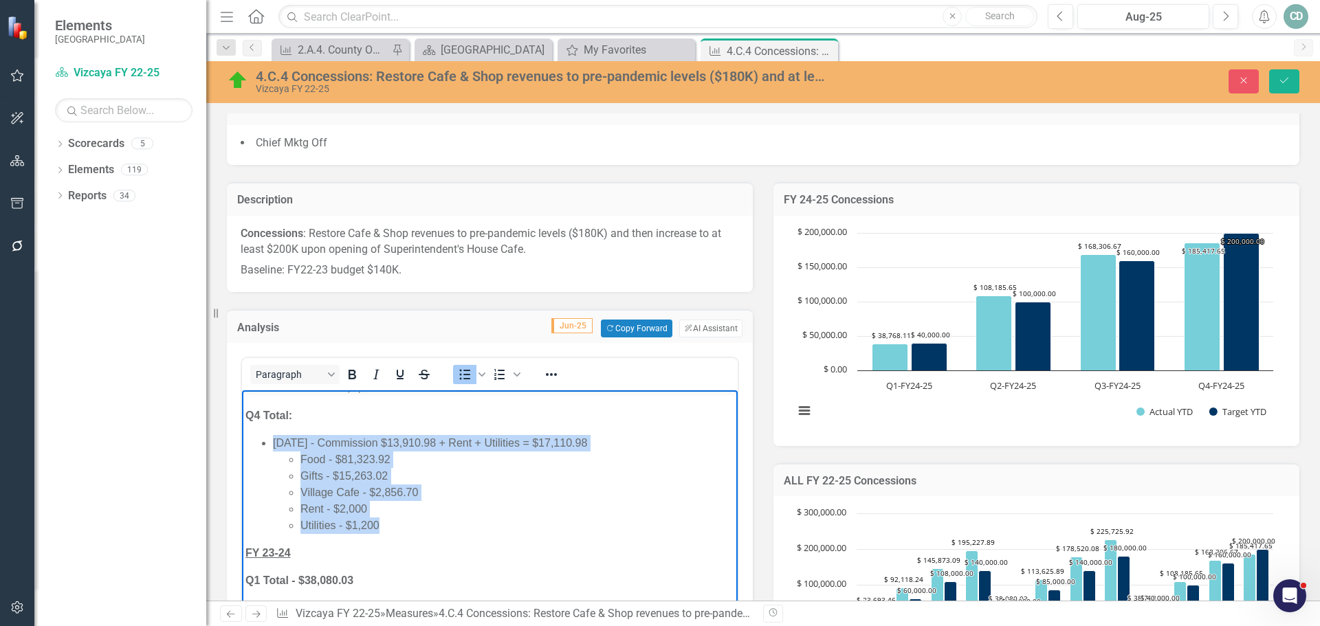  Describe the element at coordinates (890, 357) in the screenshot. I see `path: Q1-FY24-25, 38,768.11. Actual YTD.` at that location.